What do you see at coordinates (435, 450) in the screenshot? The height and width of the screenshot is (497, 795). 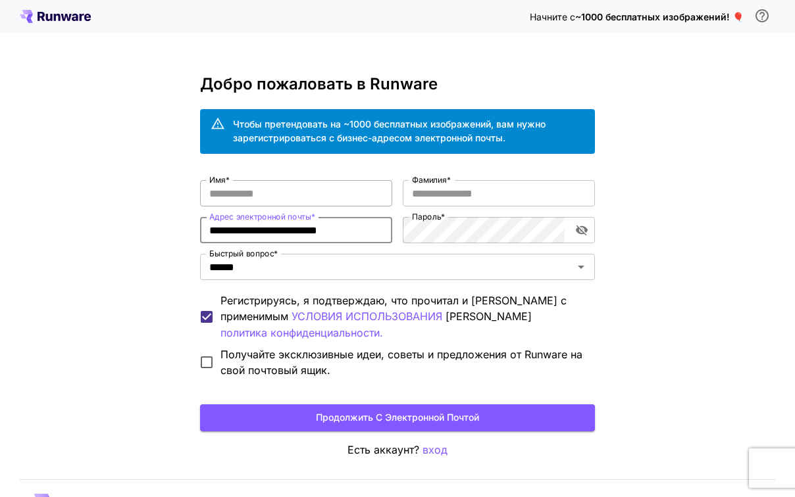 I see `button: вход` at bounding box center [435, 450].